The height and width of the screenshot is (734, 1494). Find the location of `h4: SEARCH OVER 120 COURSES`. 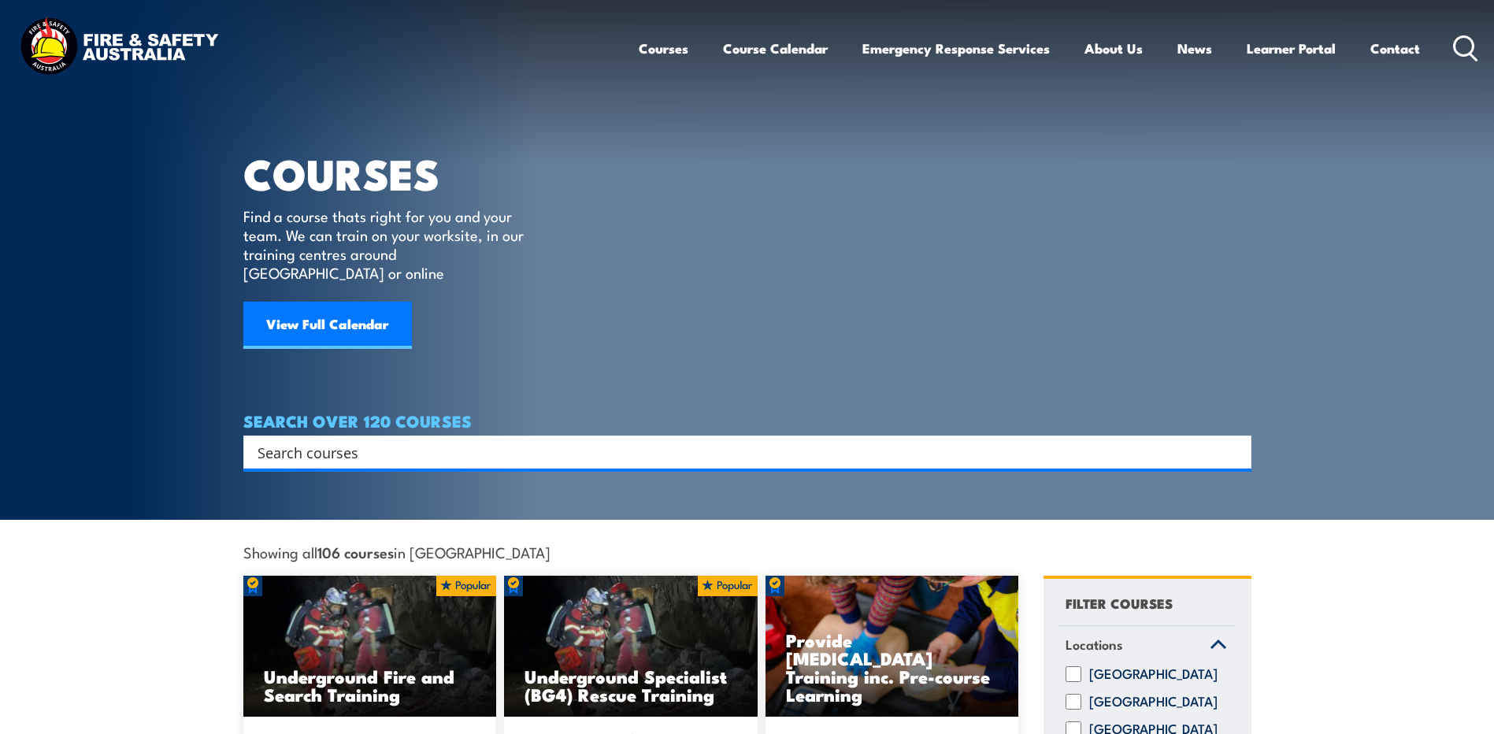

h4: SEARCH OVER 120 COURSES is located at coordinates (748, 421).